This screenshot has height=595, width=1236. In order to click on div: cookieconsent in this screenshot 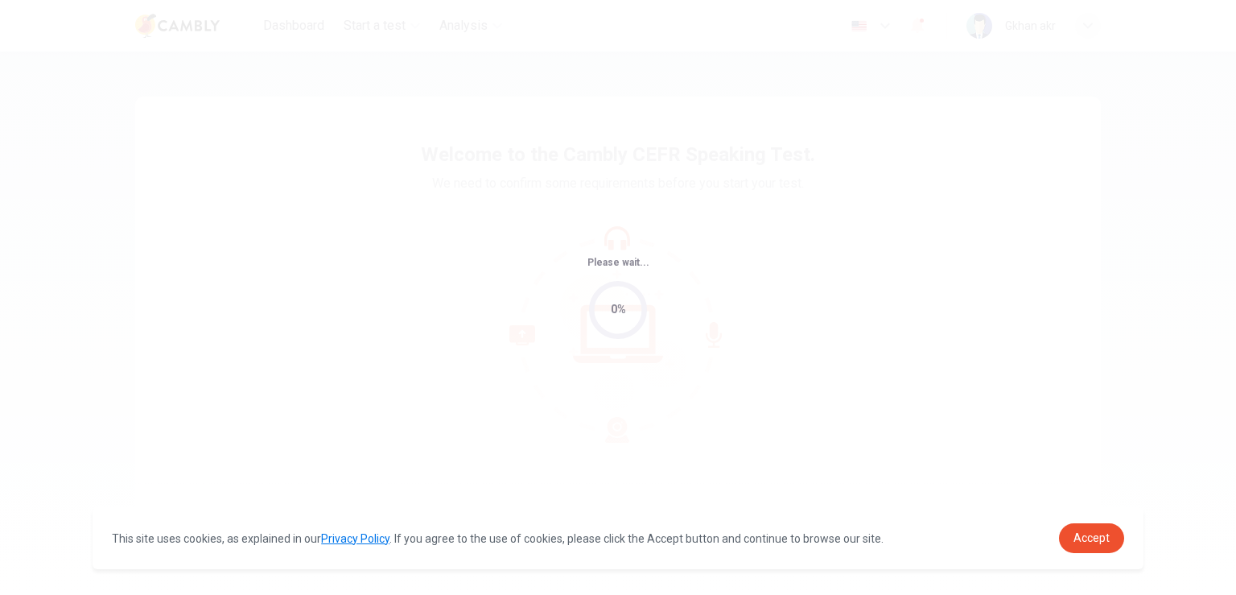, I will do `click(618, 538)`.